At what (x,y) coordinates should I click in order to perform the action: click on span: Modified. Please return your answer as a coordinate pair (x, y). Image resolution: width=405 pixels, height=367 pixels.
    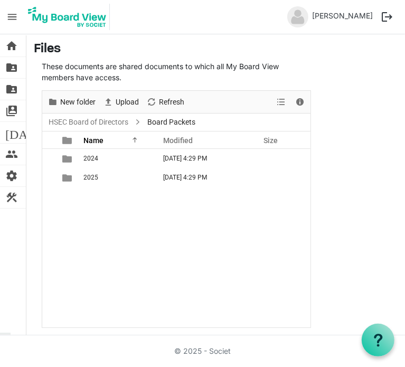
    Looking at the image, I should click on (178, 140).